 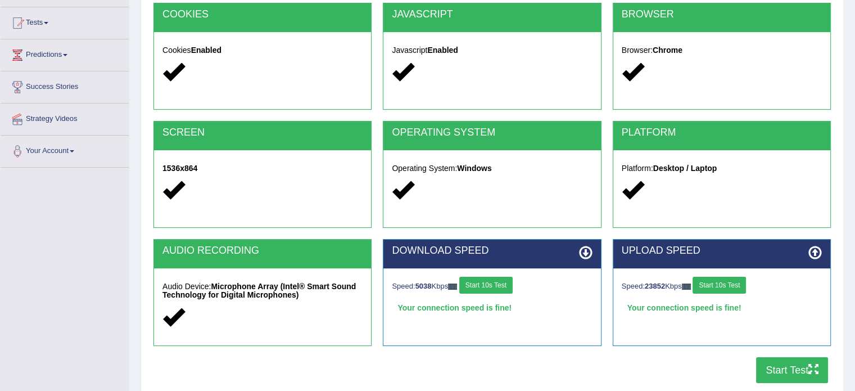 What do you see at coordinates (722, 251) in the screenshot?
I see `h2: UPLOAD SPEED` at bounding box center [722, 251].